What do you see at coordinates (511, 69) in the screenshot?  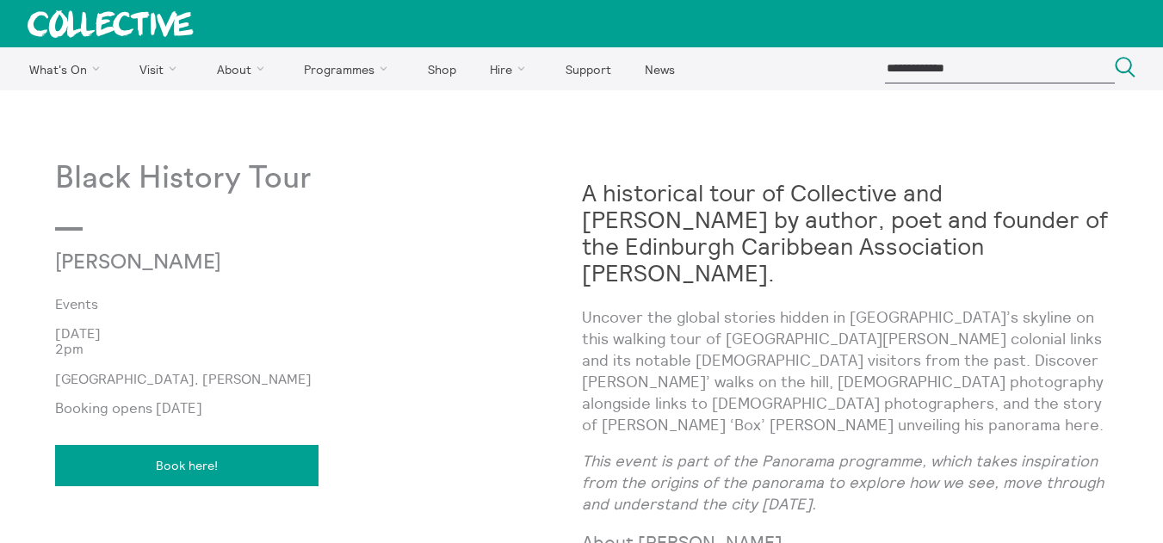 I see `a: Hire` at bounding box center [511, 69].